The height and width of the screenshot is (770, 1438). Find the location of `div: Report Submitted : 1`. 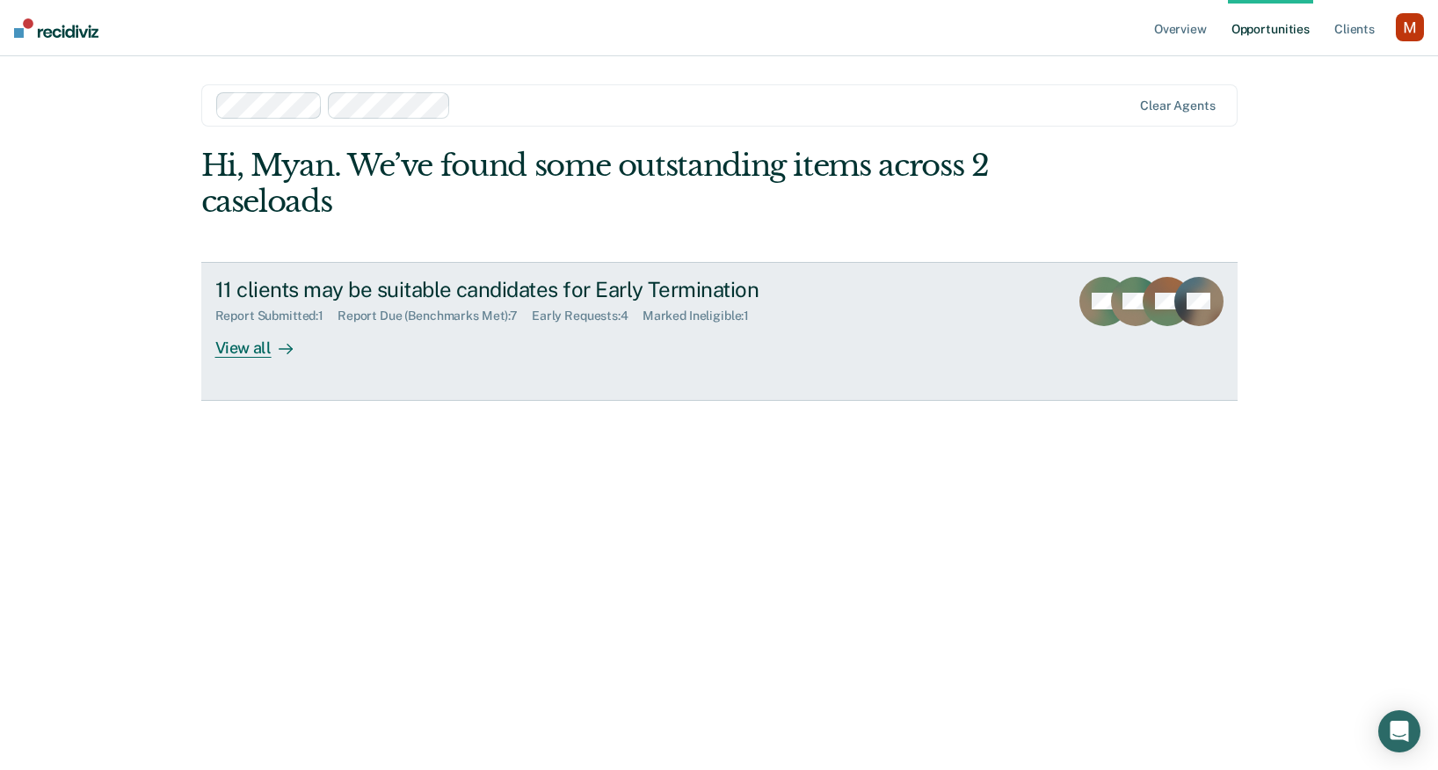

div: Report Submitted : 1 is located at coordinates (277, 316).